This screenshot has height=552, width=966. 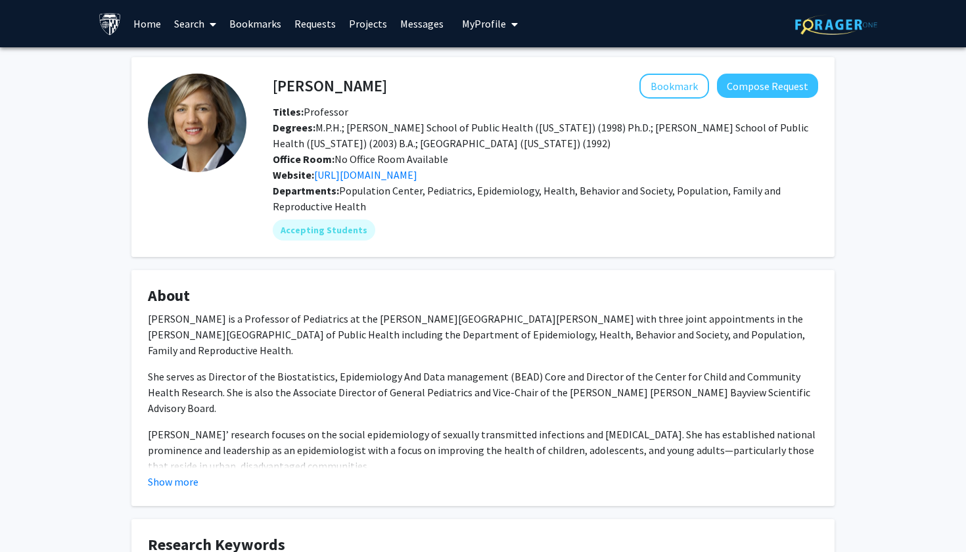 I want to click on a: Search, so click(x=195, y=24).